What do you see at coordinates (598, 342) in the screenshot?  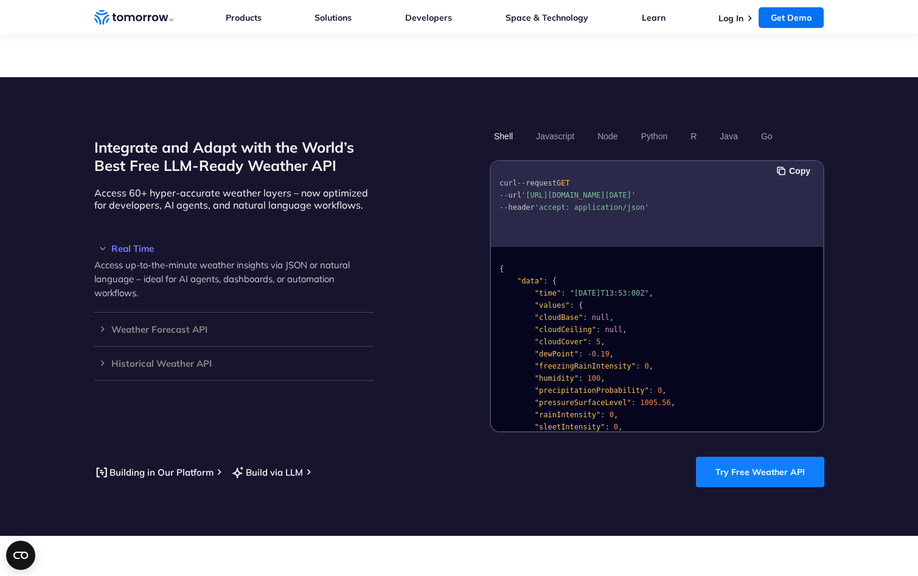 I see `span: 5` at bounding box center [598, 342].